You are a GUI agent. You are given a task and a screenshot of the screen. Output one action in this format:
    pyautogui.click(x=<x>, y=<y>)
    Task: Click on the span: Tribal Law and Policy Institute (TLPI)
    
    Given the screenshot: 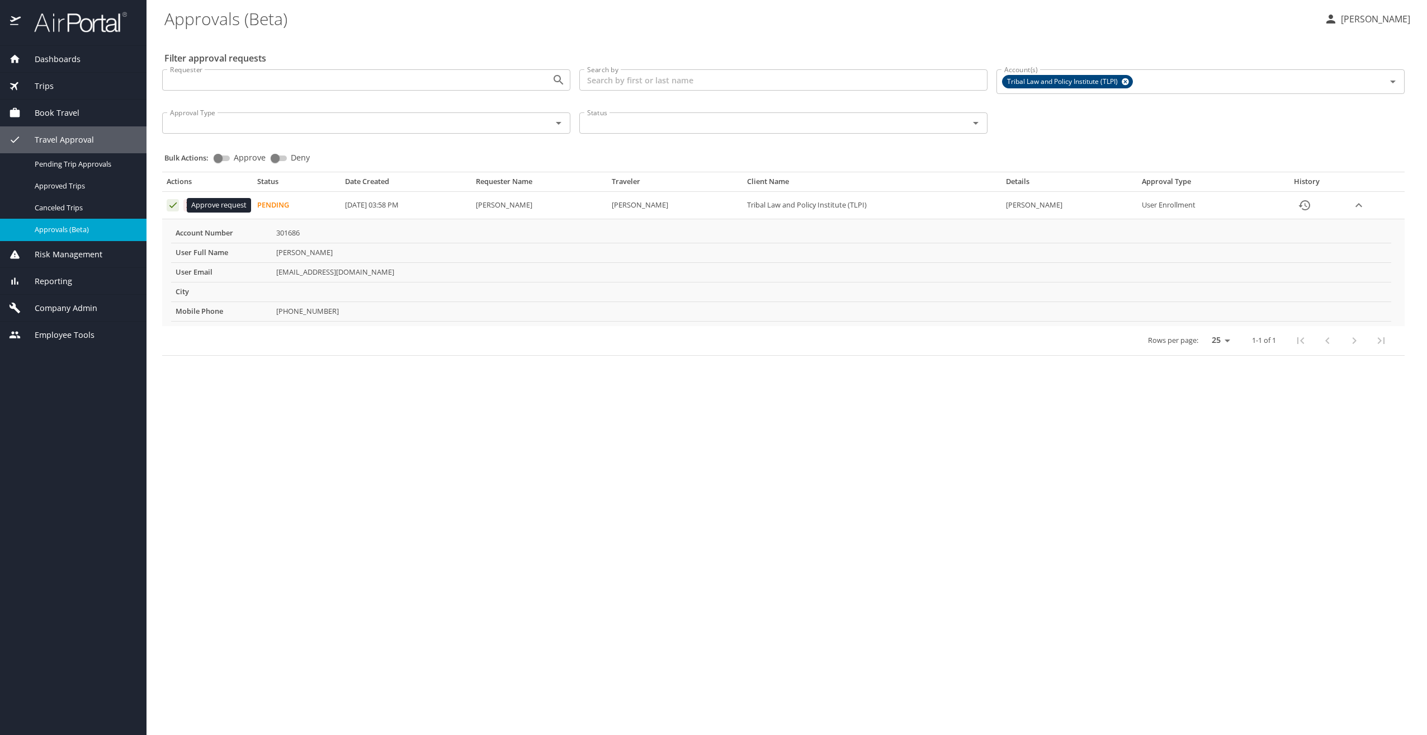 What is the action you would take?
    pyautogui.click(x=1063, y=82)
    